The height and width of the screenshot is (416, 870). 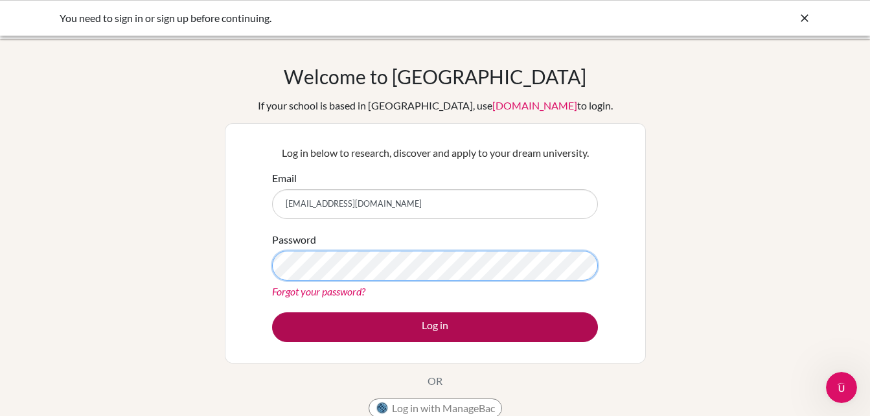 I want to click on label: Email, so click(x=284, y=178).